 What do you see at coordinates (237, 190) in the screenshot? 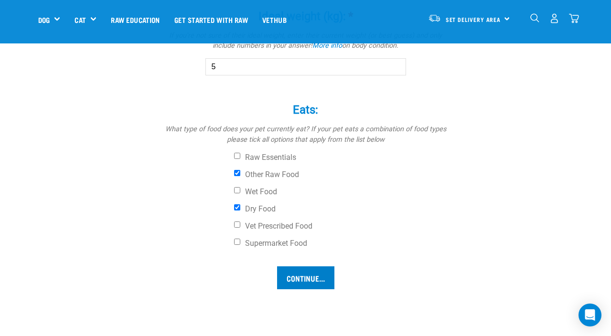
I see `input: Wet Food` at bounding box center [237, 190].